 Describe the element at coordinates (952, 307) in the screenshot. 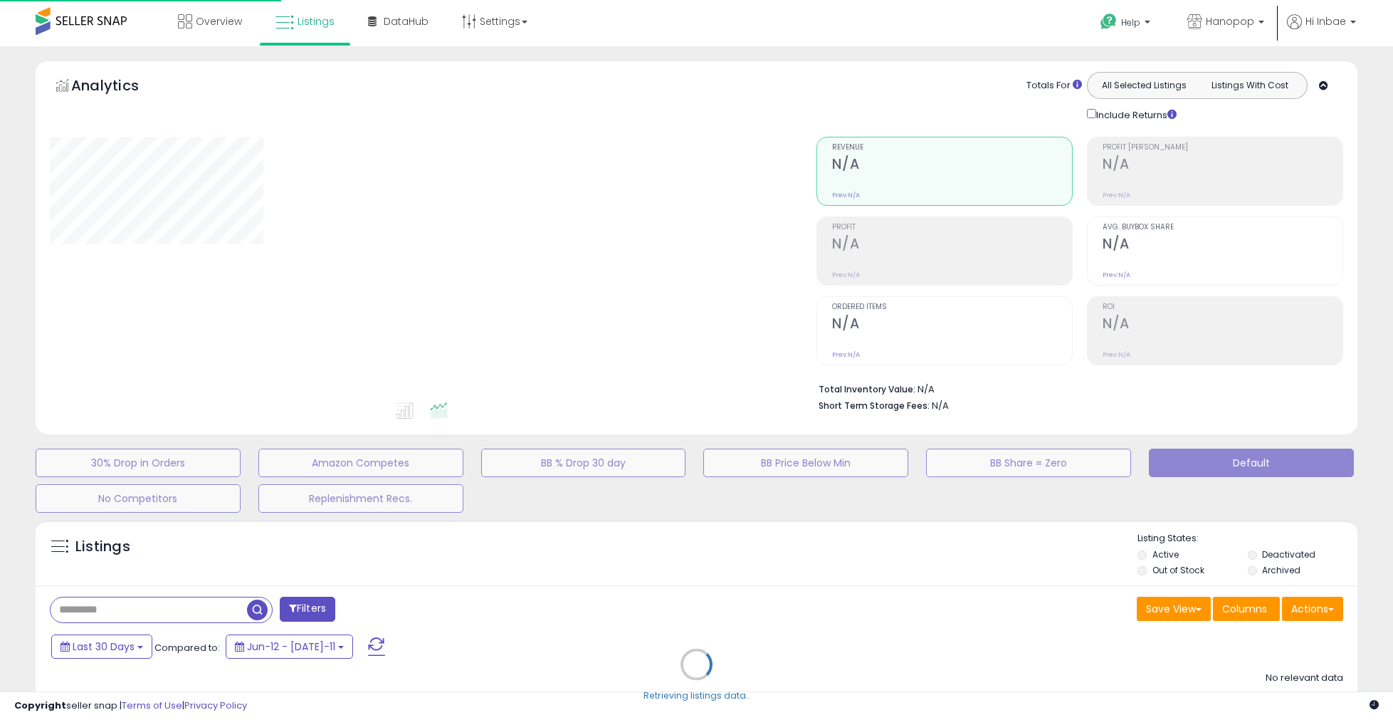

I see `span: Ordered Items` at that location.